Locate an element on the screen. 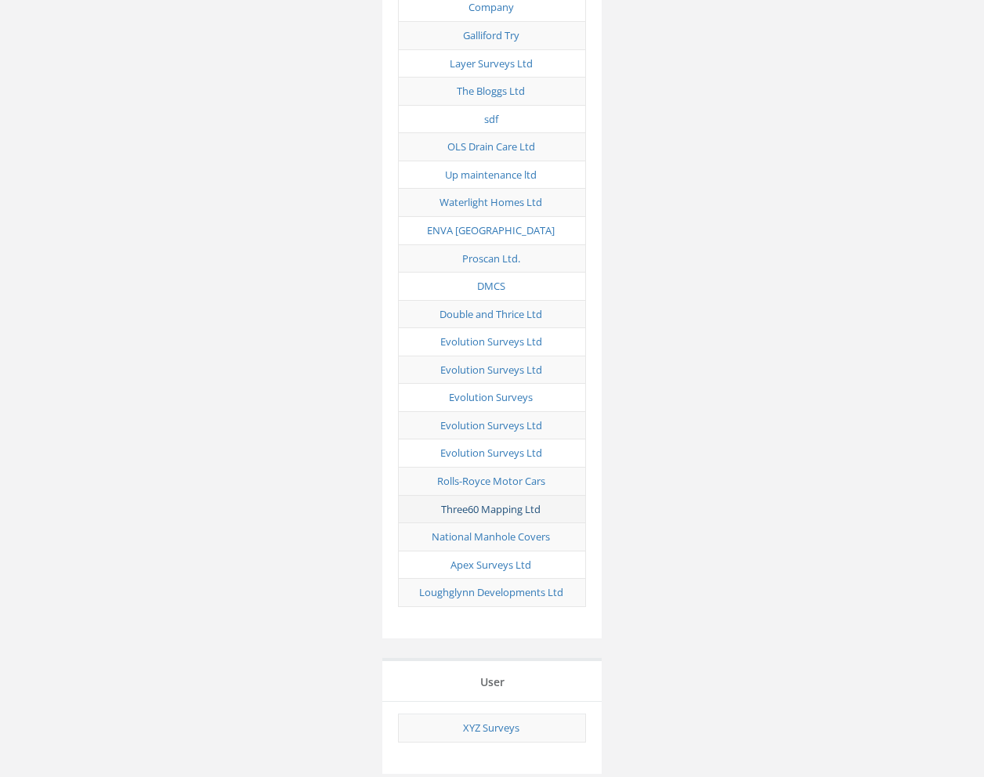 The width and height of the screenshot is (984, 777). a: National Manhole Covers is located at coordinates (490, 536).